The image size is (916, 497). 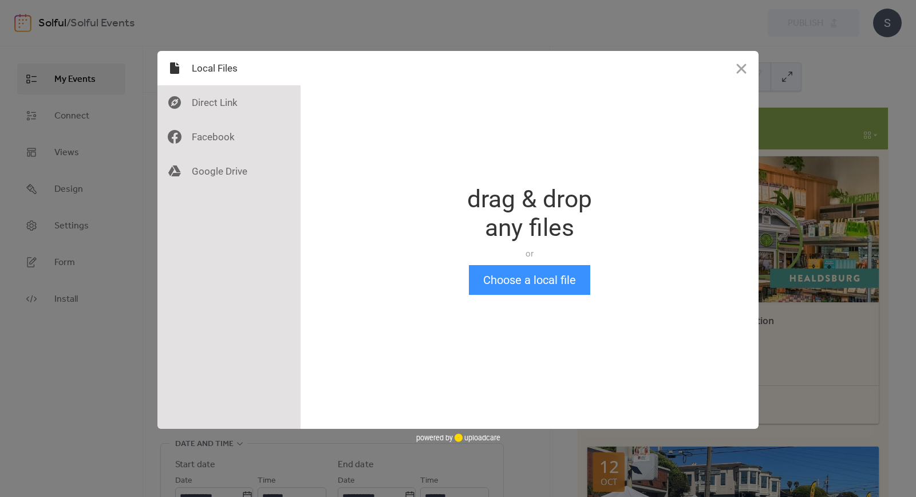 What do you see at coordinates (229, 68) in the screenshot?
I see `div: Local Files` at bounding box center [229, 68].